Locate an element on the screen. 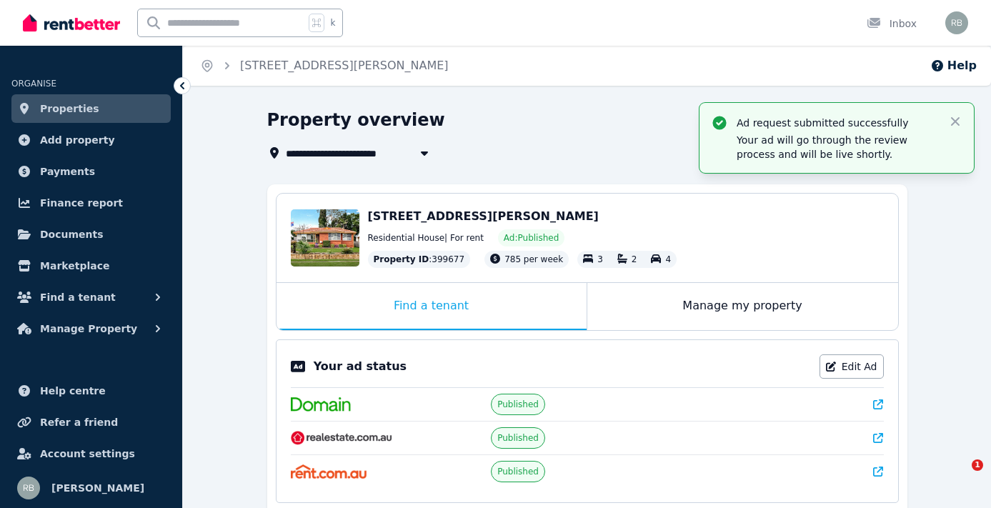 The width and height of the screenshot is (991, 508). a: Help centre is located at coordinates (91, 391).